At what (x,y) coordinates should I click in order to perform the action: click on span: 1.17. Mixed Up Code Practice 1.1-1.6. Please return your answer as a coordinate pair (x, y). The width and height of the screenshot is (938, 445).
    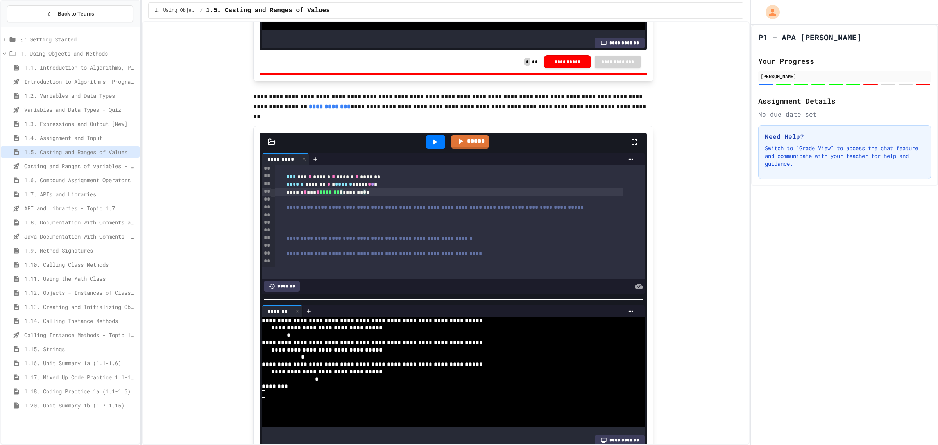
    Looking at the image, I should click on (80, 377).